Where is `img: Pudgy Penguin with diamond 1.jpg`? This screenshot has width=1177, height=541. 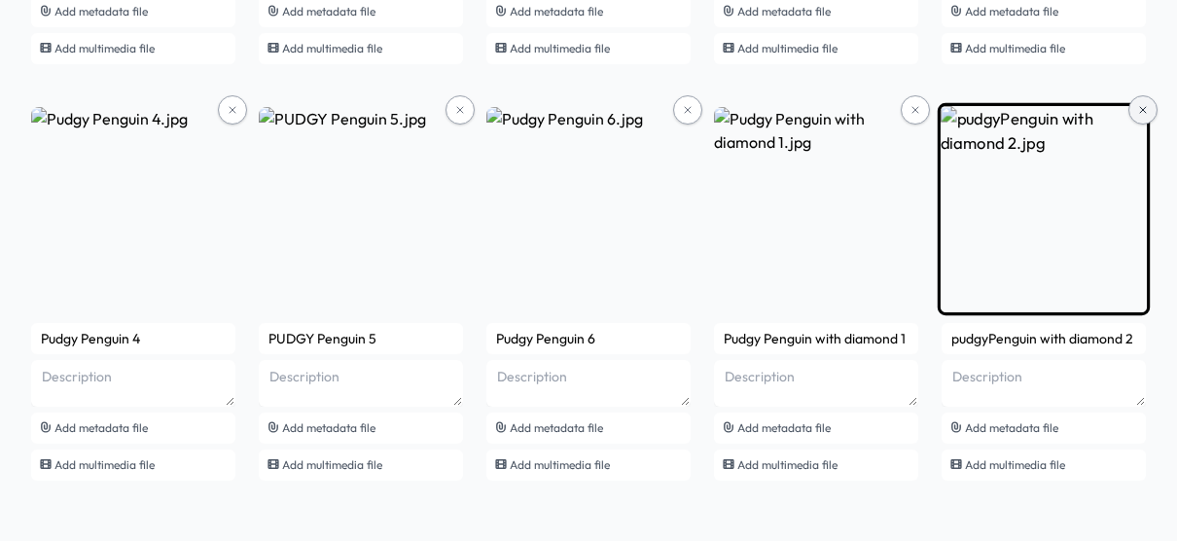 img: Pudgy Penguin with diamond 1.jpg is located at coordinates (816, 209).